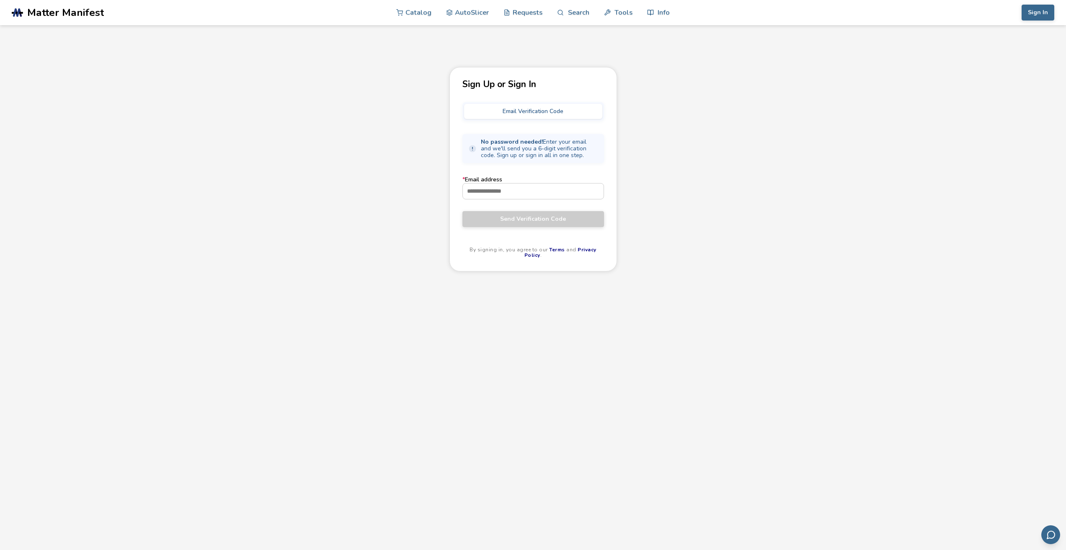 This screenshot has height=550, width=1066. Describe the element at coordinates (561, 253) in the screenshot. I see `a: Privacy Policy` at that location.